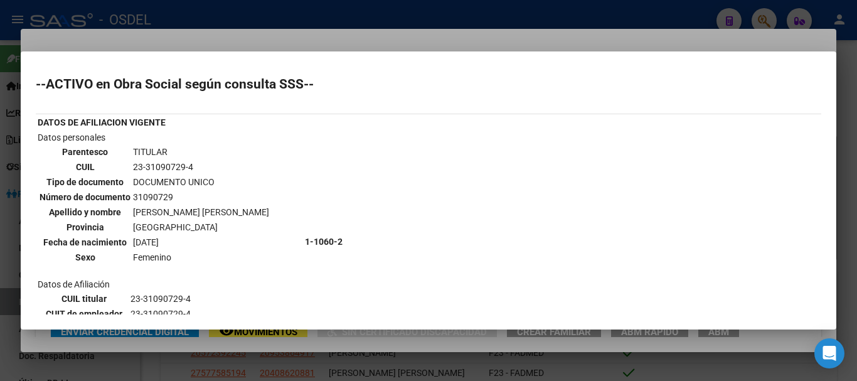 The image size is (857, 381). I want to click on b: 1-1060-2, so click(324, 242).